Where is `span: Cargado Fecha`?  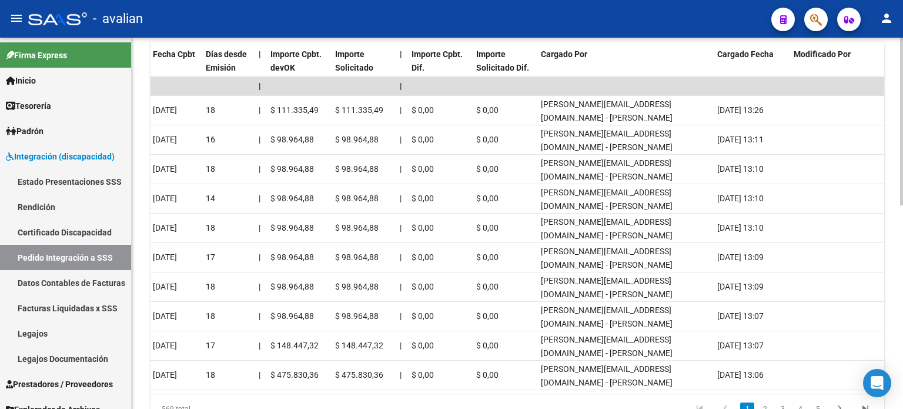 span: Cargado Fecha is located at coordinates (746, 54).